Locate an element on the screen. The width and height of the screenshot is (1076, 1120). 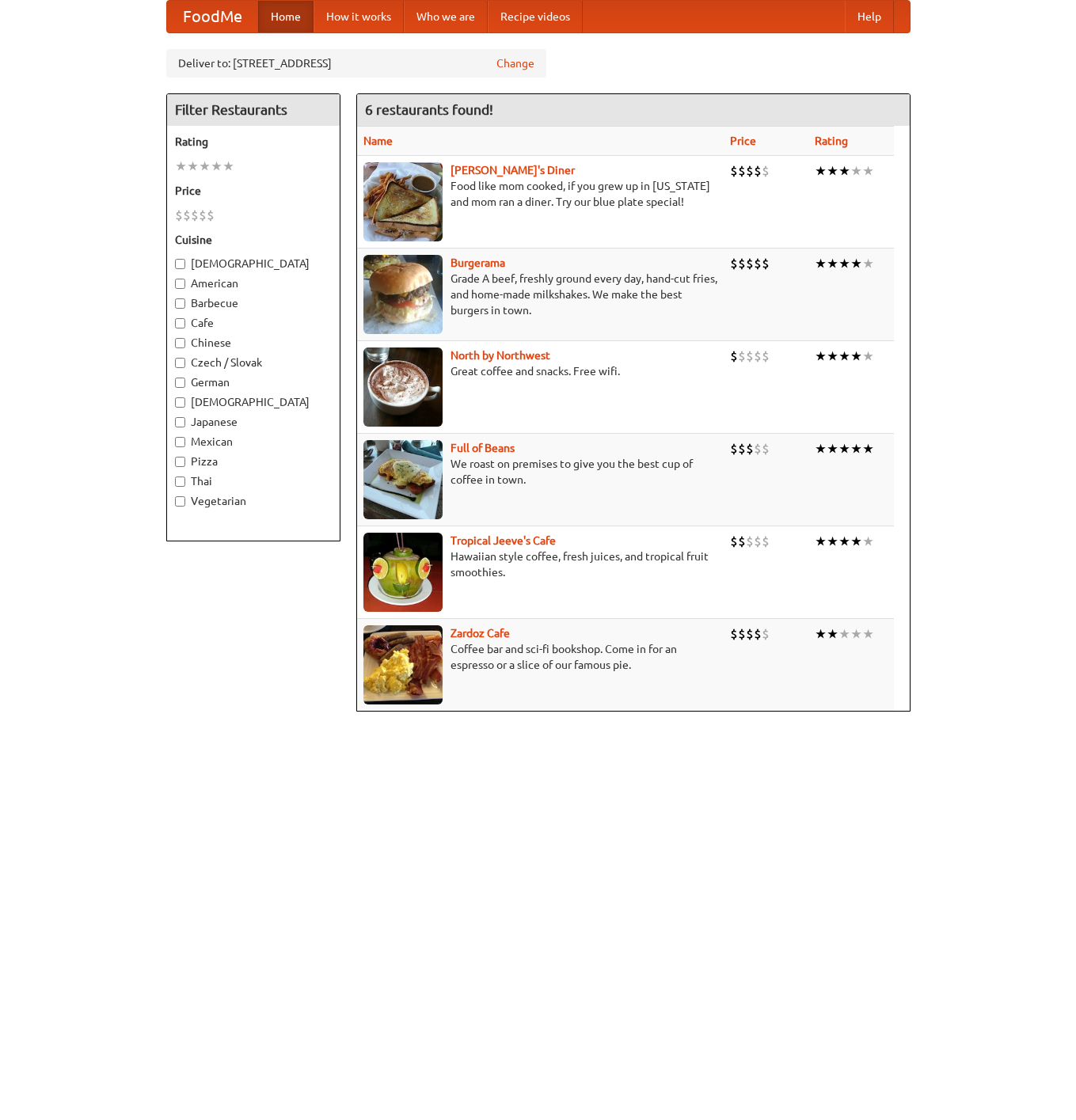
label: Thai is located at coordinates (253, 481).